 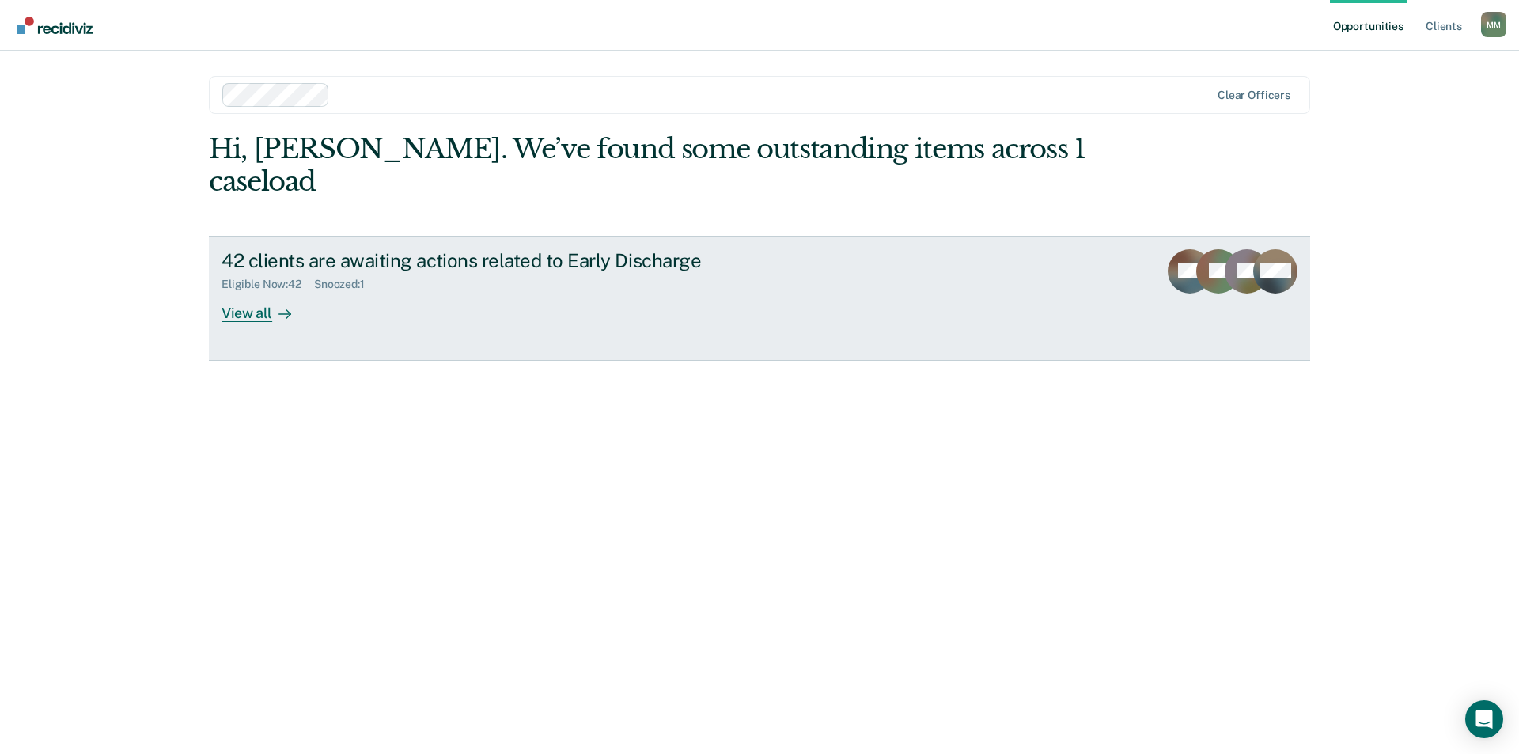 I want to click on div: M M, so click(x=1494, y=25).